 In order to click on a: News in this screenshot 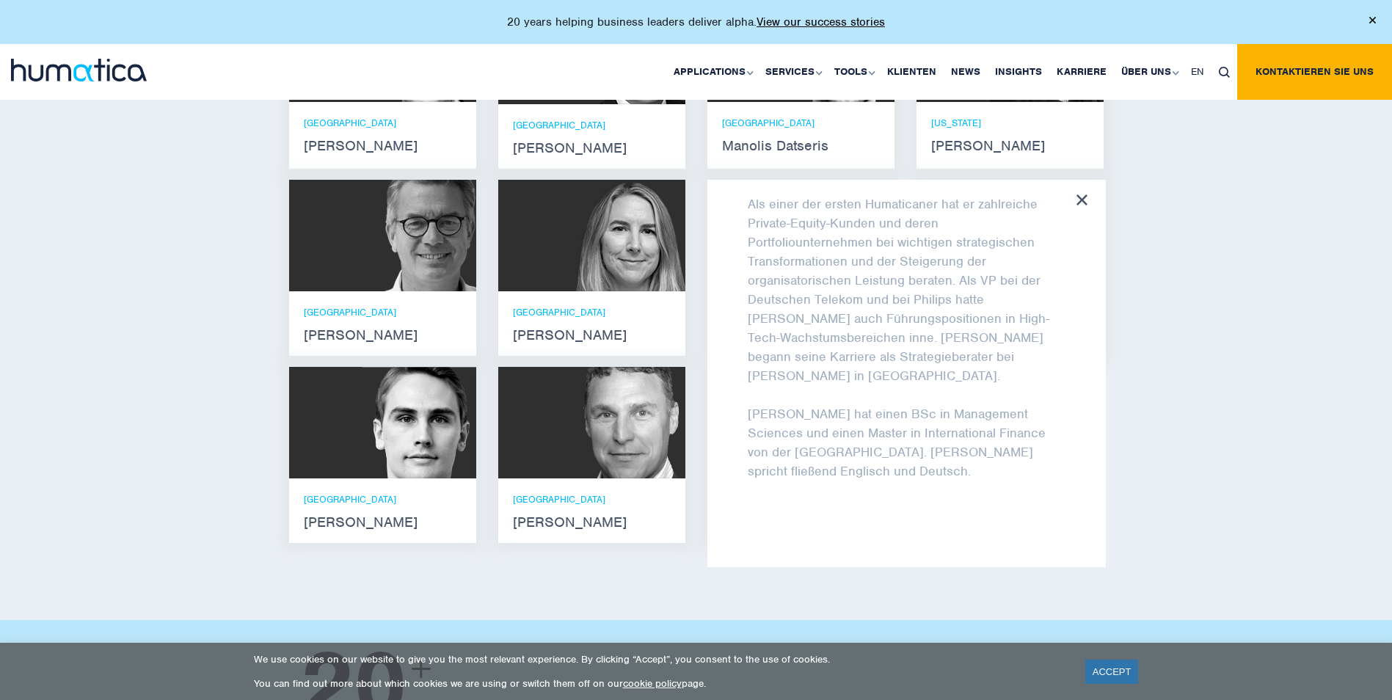, I will do `click(965, 72)`.